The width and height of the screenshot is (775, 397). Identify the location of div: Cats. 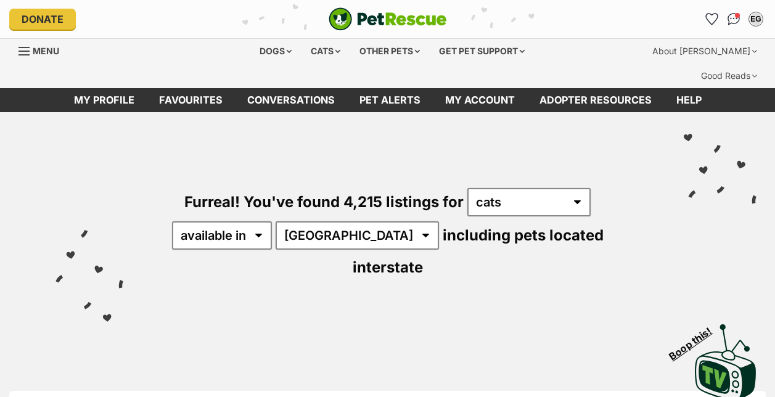
(325, 51).